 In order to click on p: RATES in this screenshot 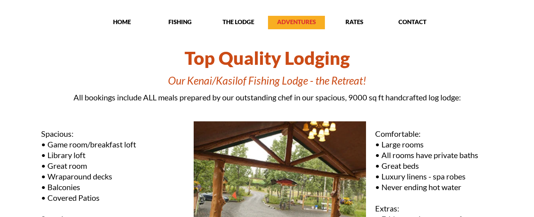, I will do `click(355, 22)`.